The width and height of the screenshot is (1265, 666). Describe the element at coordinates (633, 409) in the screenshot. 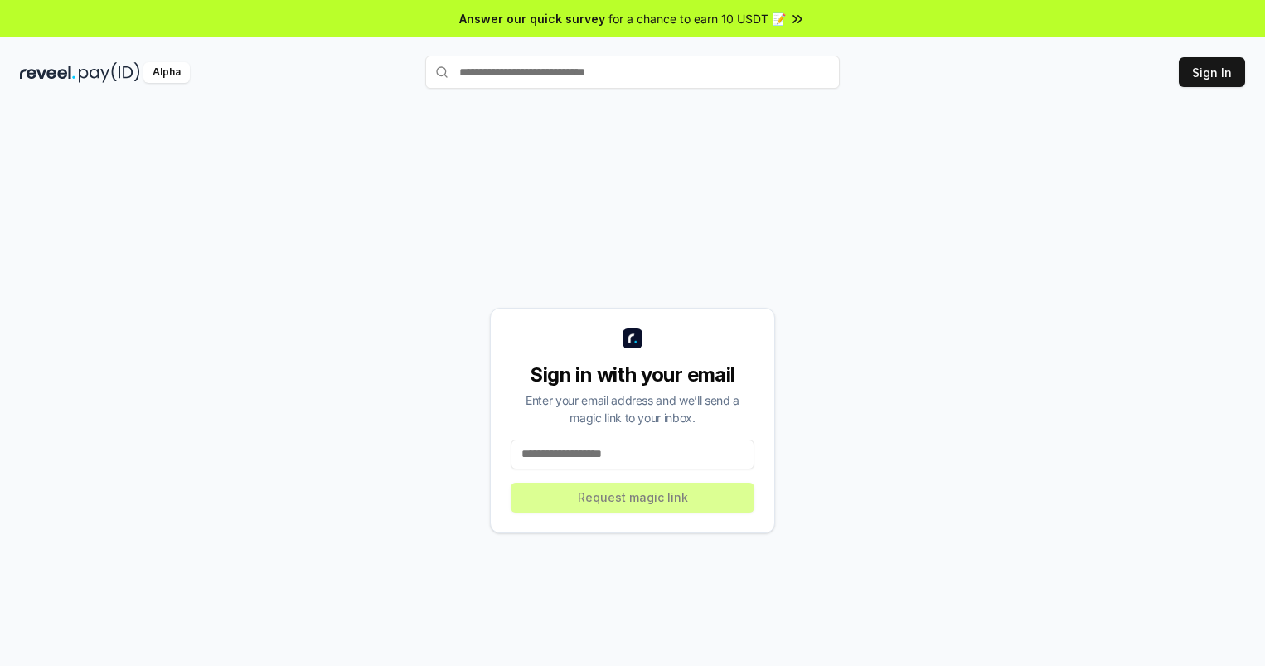

I see `div: Enter your email address and we’ll send a magic link to your inbox.` at that location.